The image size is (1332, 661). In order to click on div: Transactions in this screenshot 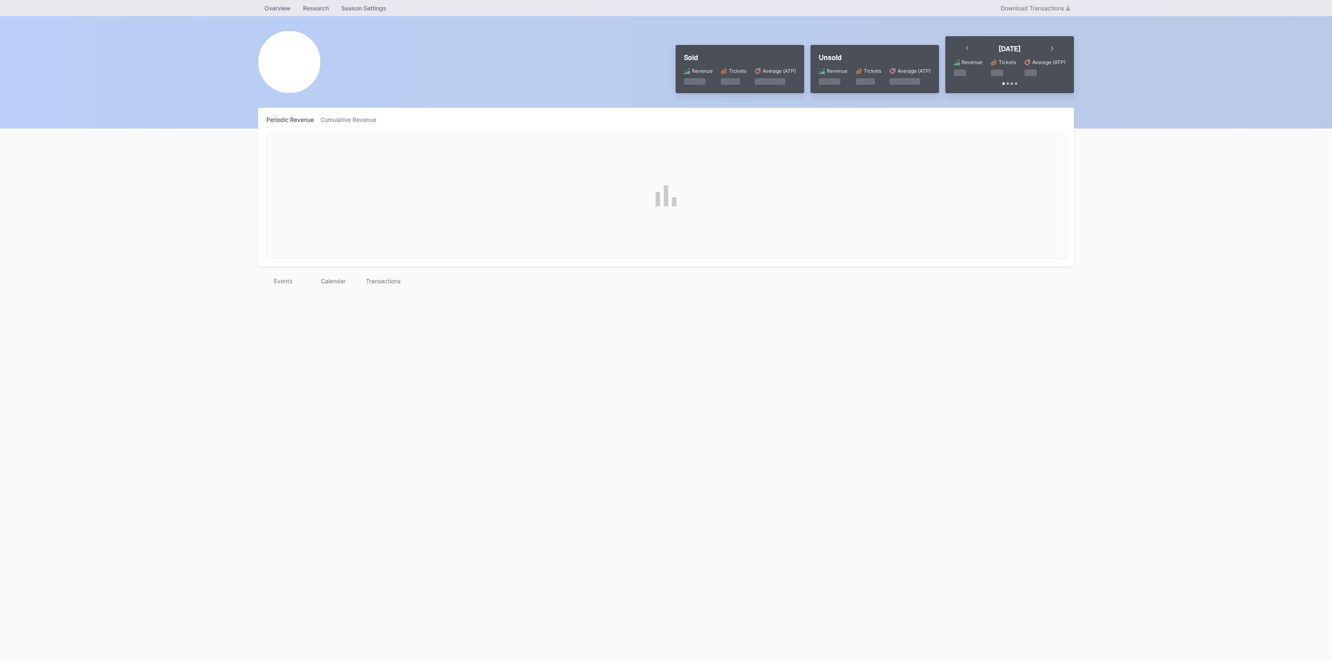, I will do `click(383, 281)`.